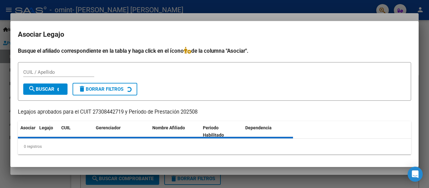 The image size is (429, 188). What do you see at coordinates (28, 128) in the screenshot?
I see `span: Asociar` at bounding box center [28, 128].